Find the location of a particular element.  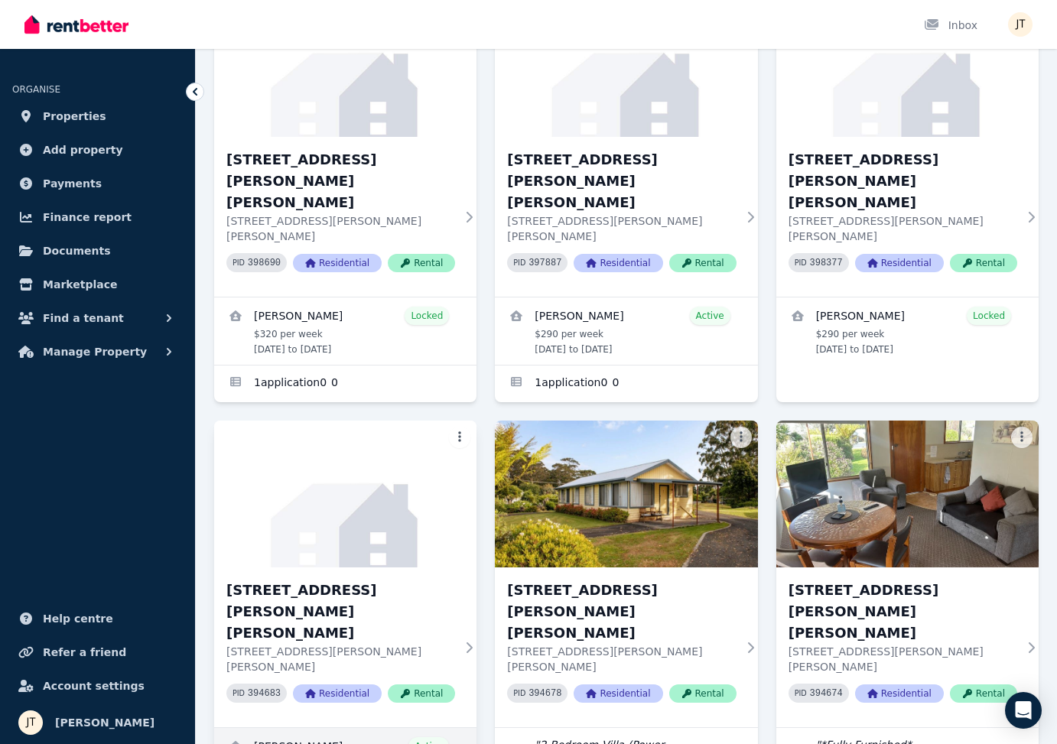

img: 5/21 Andrew St, Strahan is located at coordinates (625, 494).